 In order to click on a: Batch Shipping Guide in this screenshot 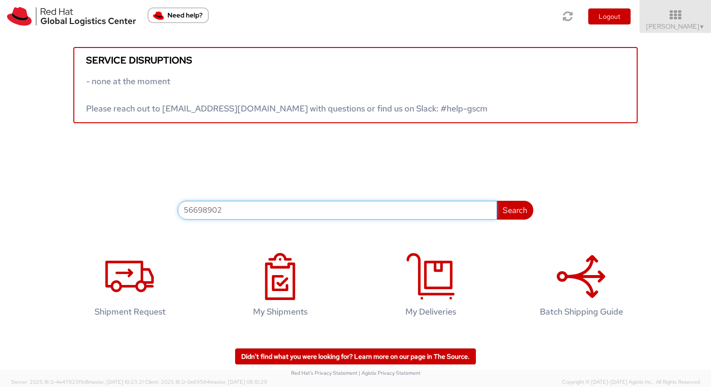, I will do `click(581, 287)`.